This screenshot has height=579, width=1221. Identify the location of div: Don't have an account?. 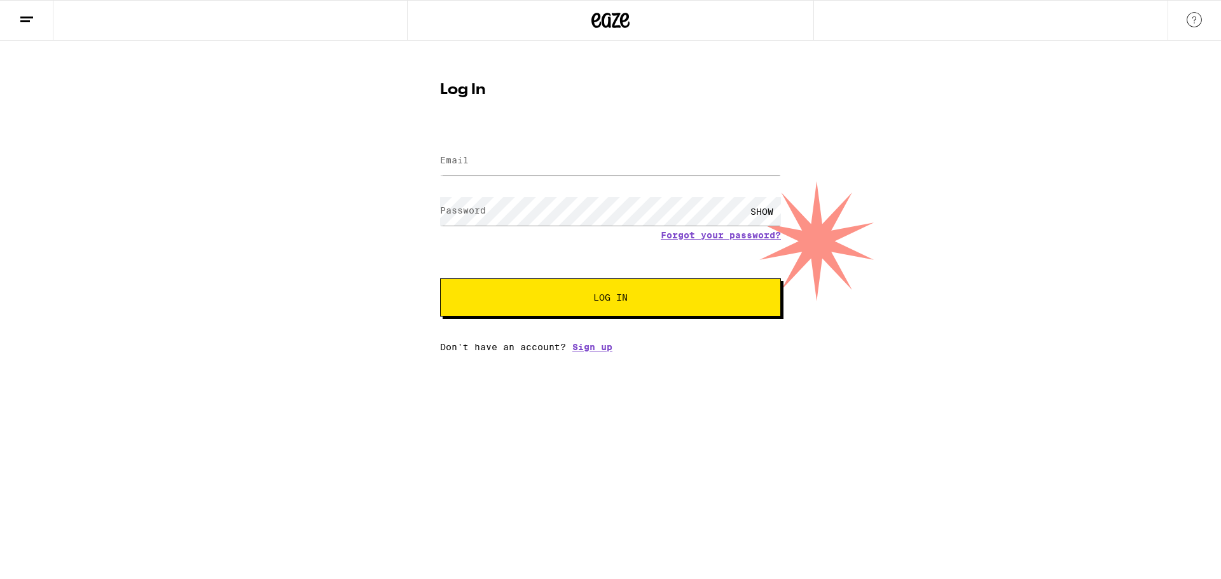
(610, 347).